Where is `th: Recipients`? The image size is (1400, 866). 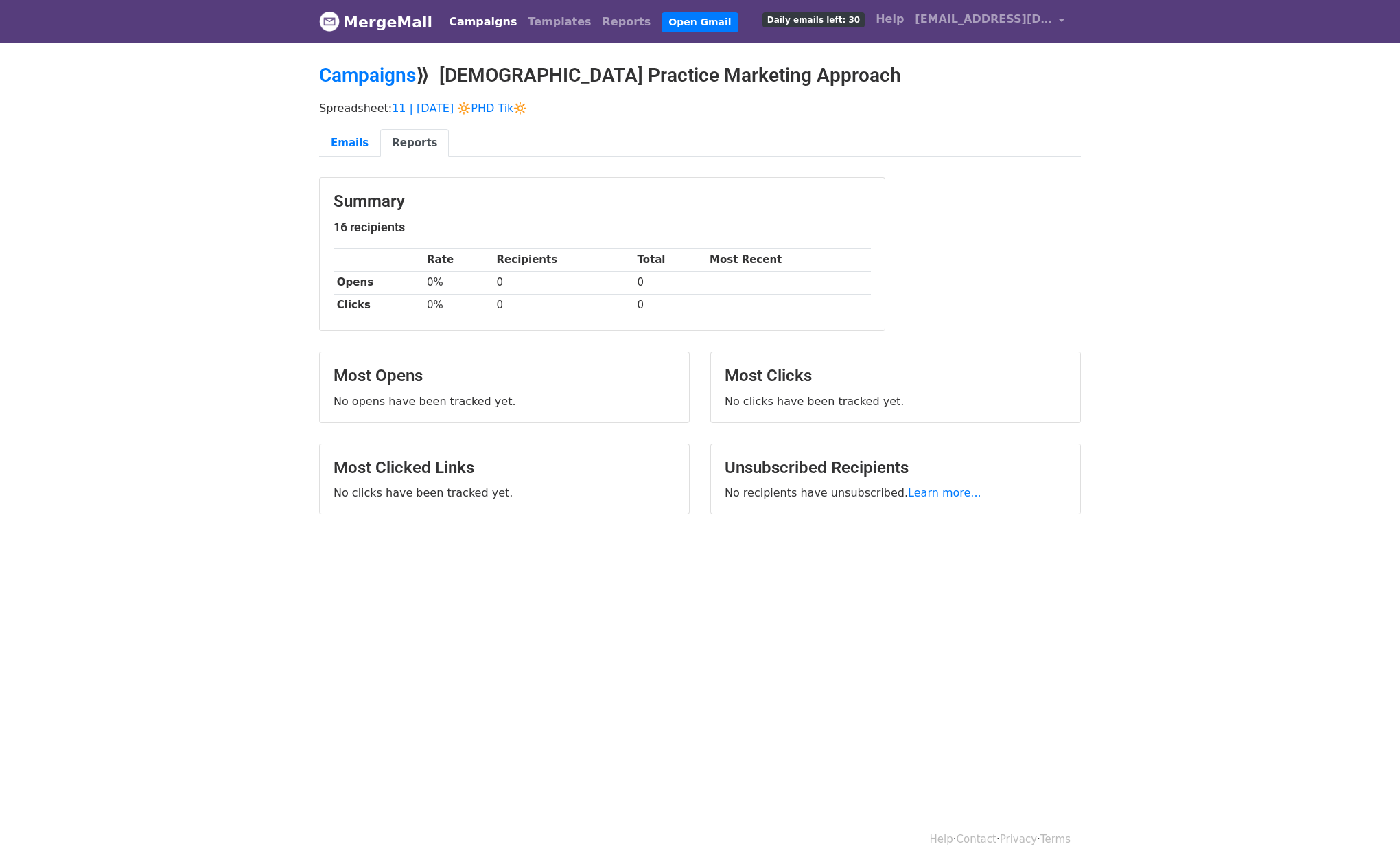 th: Recipients is located at coordinates (563, 260).